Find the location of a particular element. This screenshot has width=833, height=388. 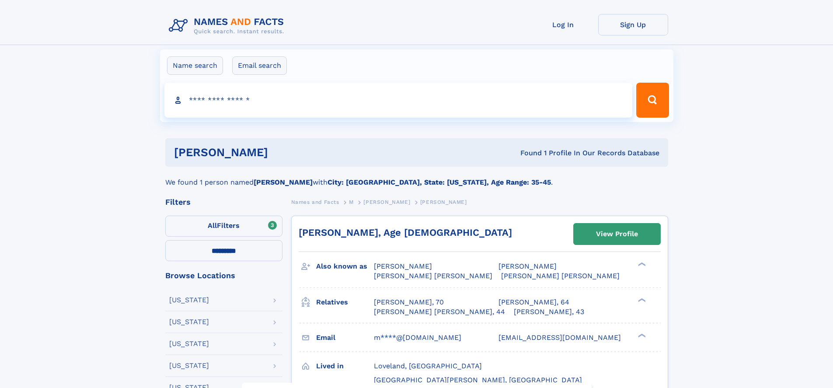

h3: Relatives is located at coordinates (345, 302).